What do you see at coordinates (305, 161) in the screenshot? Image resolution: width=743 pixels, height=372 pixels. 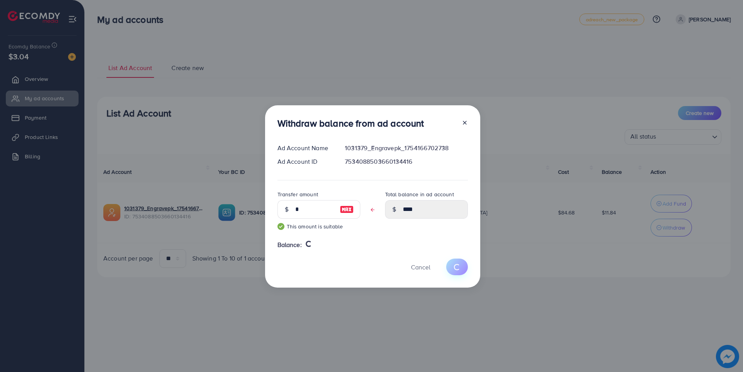 I see `div: Ad Account ID` at bounding box center [305, 161].